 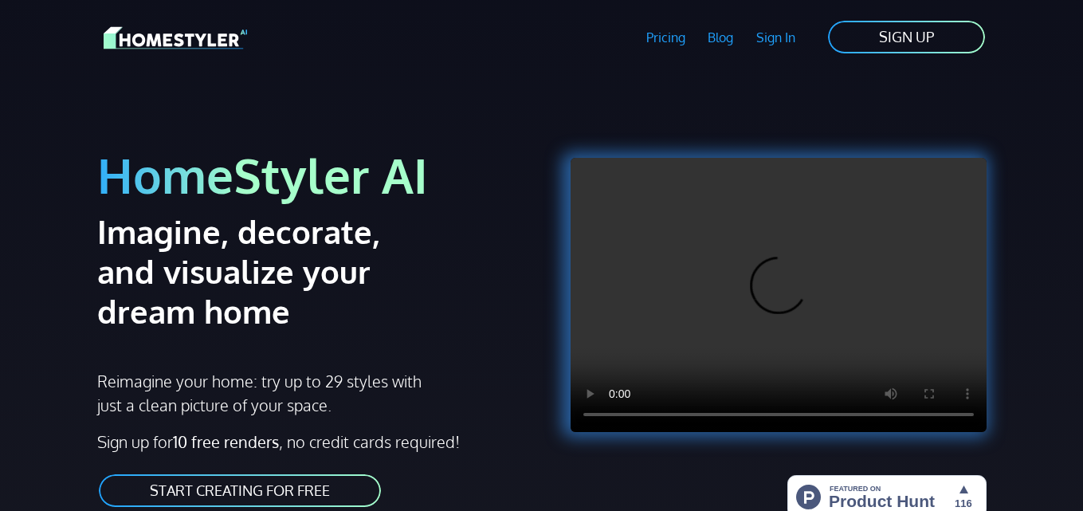 I want to click on h1: HomeStyler AI, so click(x=315, y=175).